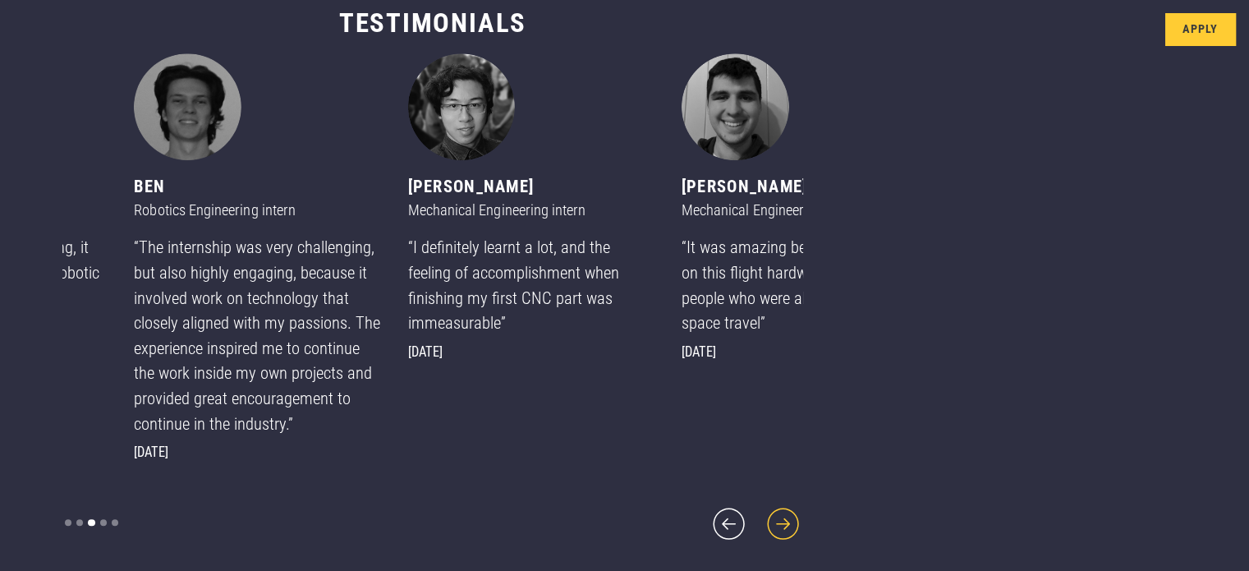 The height and width of the screenshot is (571, 1249). I want to click on div: 4 of 5, so click(531, 208).